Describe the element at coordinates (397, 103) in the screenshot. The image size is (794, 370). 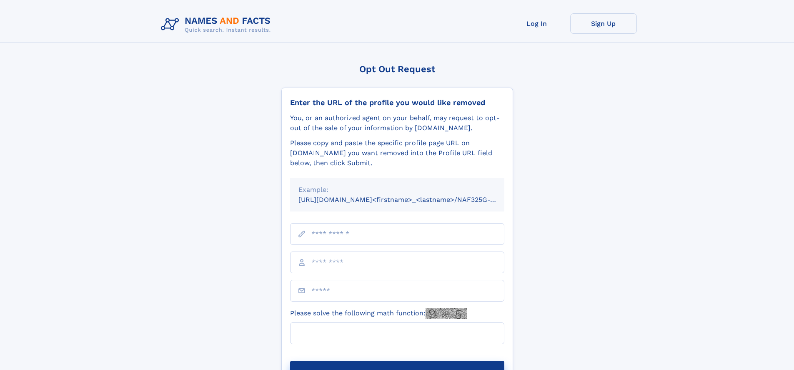
I see `div: Enter the URL of the profile you would like removed` at that location.